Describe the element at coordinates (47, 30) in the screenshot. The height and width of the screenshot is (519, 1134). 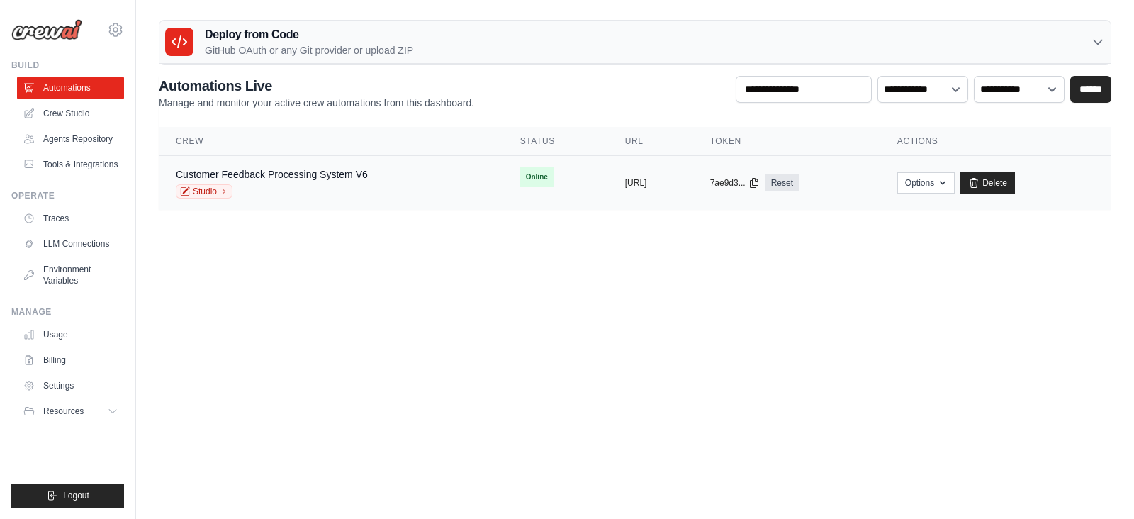
I see `img: Logo` at that location.